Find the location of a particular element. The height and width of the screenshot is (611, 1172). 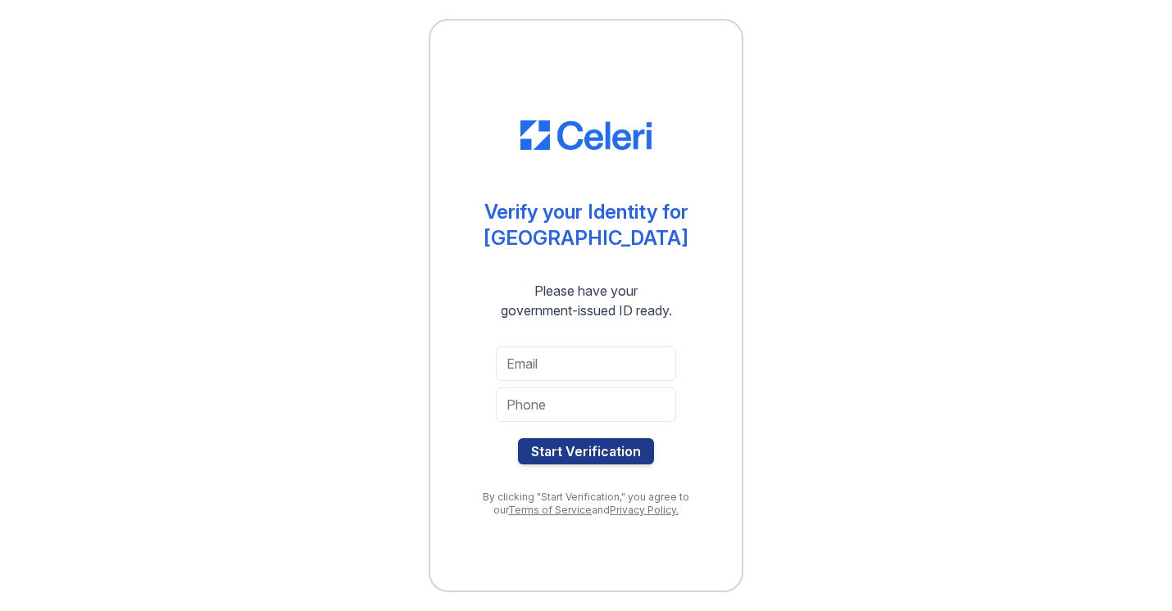

input: Email is located at coordinates (586, 364).